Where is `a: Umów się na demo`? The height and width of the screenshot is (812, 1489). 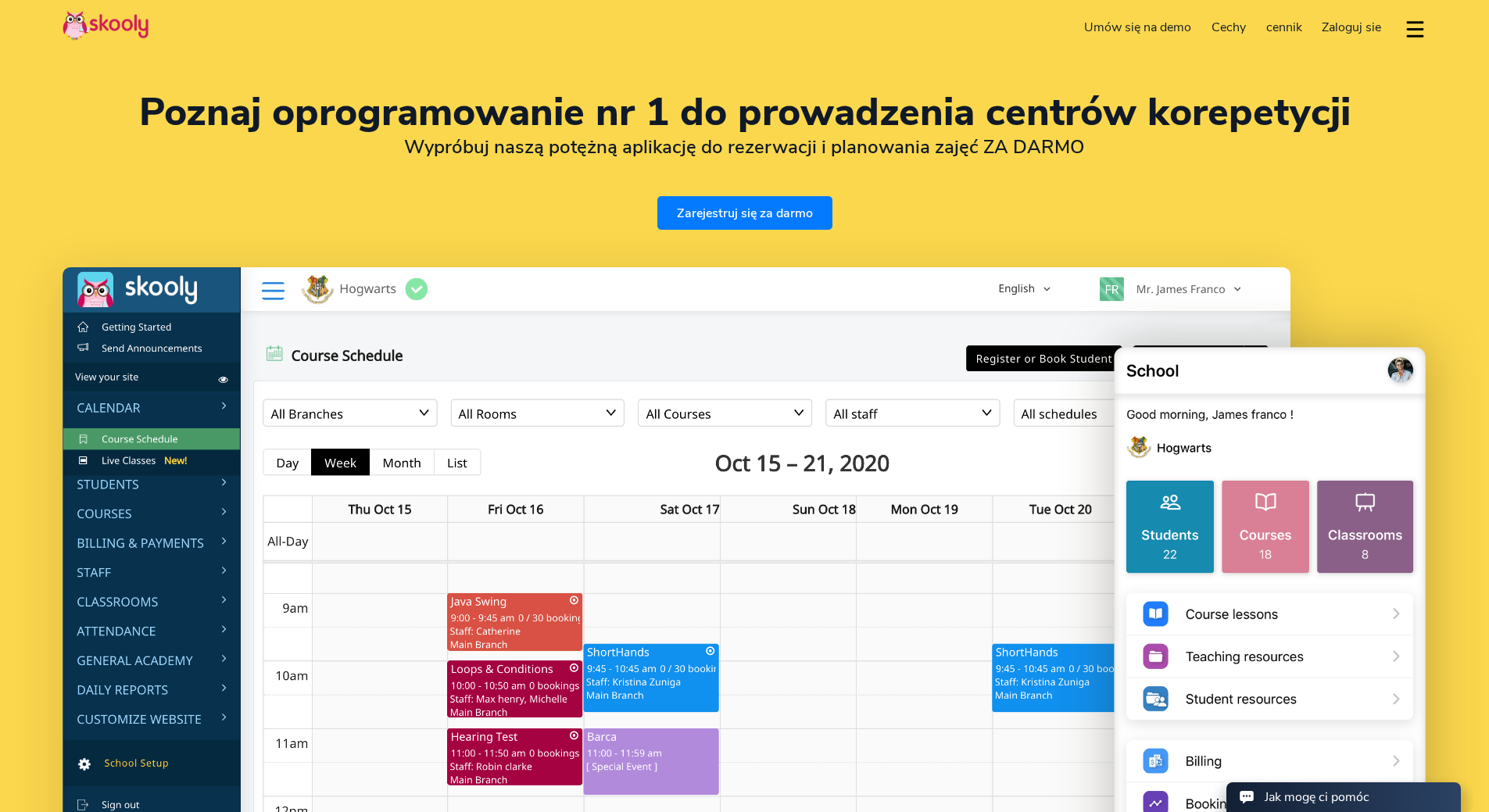 a: Umów się na demo is located at coordinates (1138, 27).